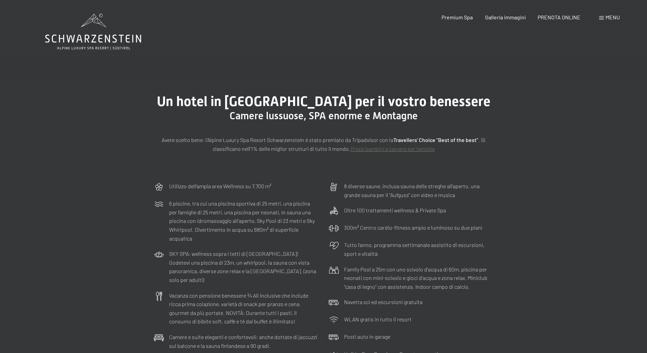 This screenshot has height=353, width=647. What do you see at coordinates (244, 341) in the screenshot?
I see `p: Camere e suite eleganti e confortevoli: anche dottate di jaccuzzi sul balcone e la sauna finlande...` at bounding box center [244, 341].